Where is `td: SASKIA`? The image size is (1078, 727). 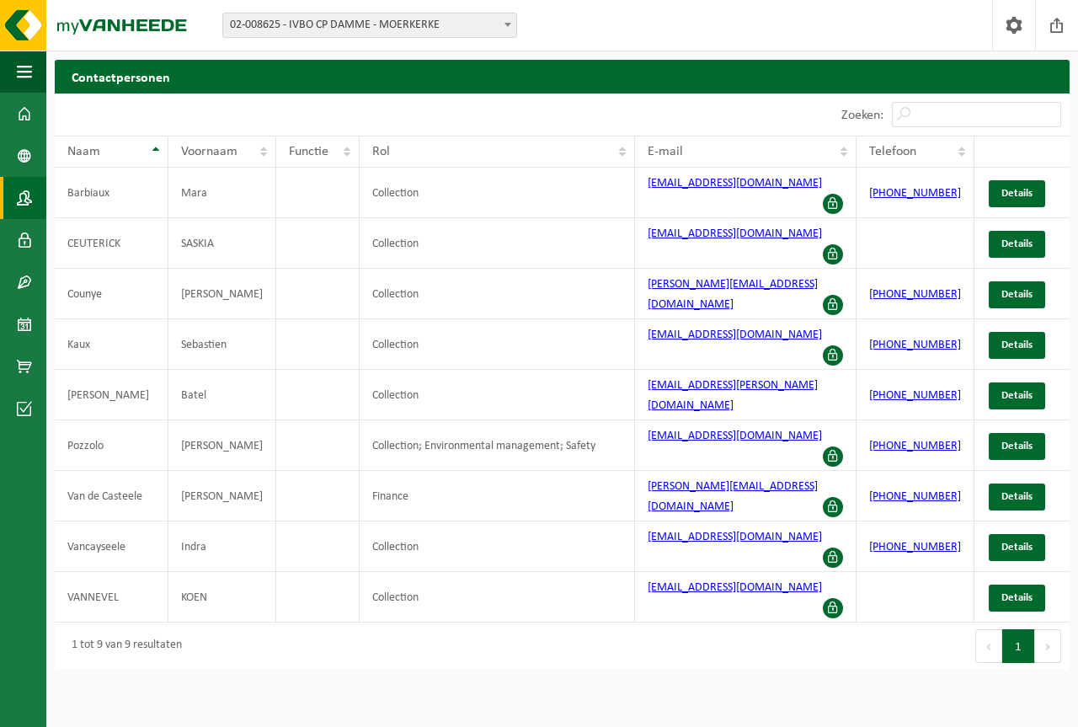
td: SASKIA is located at coordinates (222, 243).